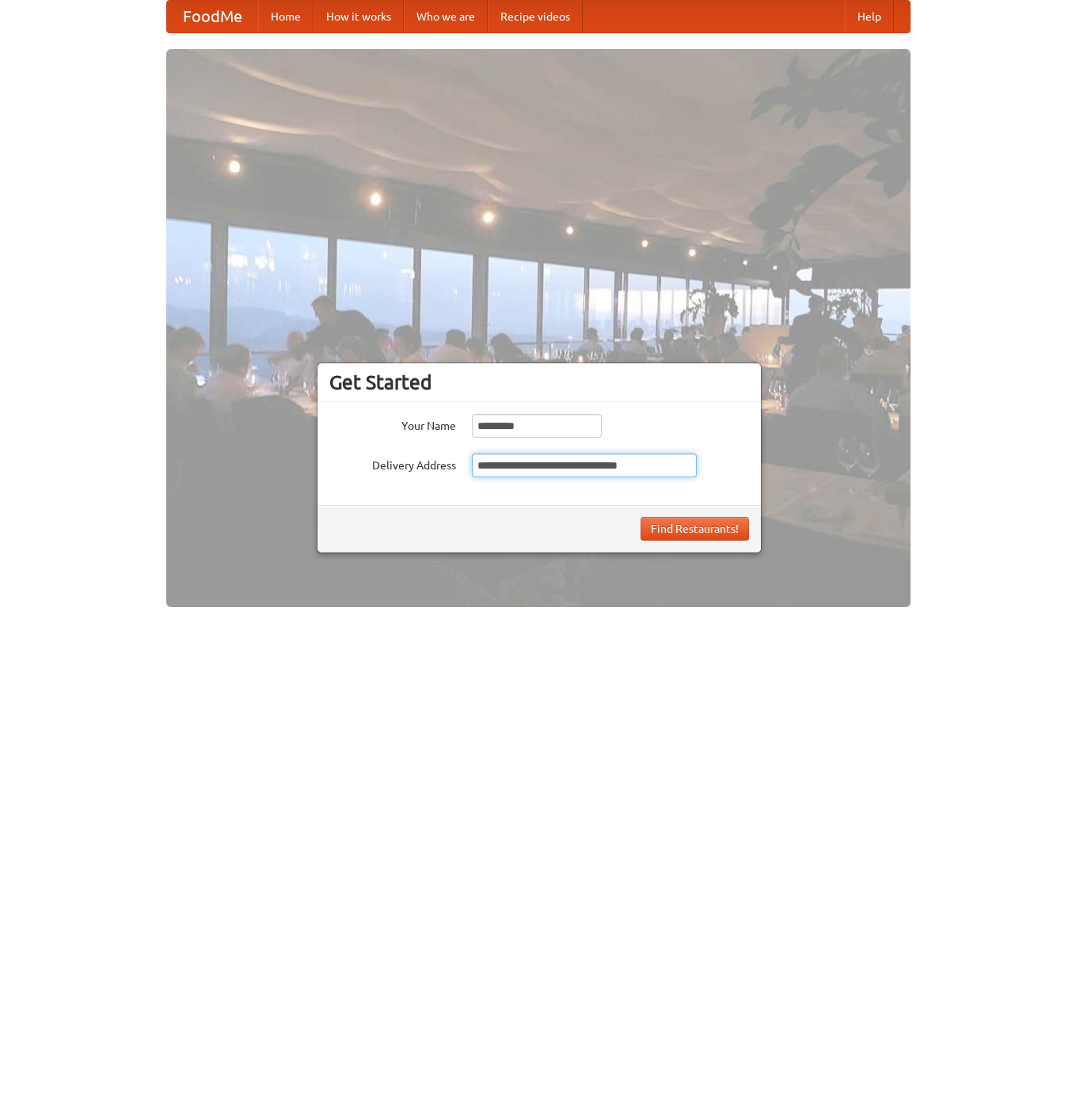  I want to click on button: Find Restaurants!, so click(694, 529).